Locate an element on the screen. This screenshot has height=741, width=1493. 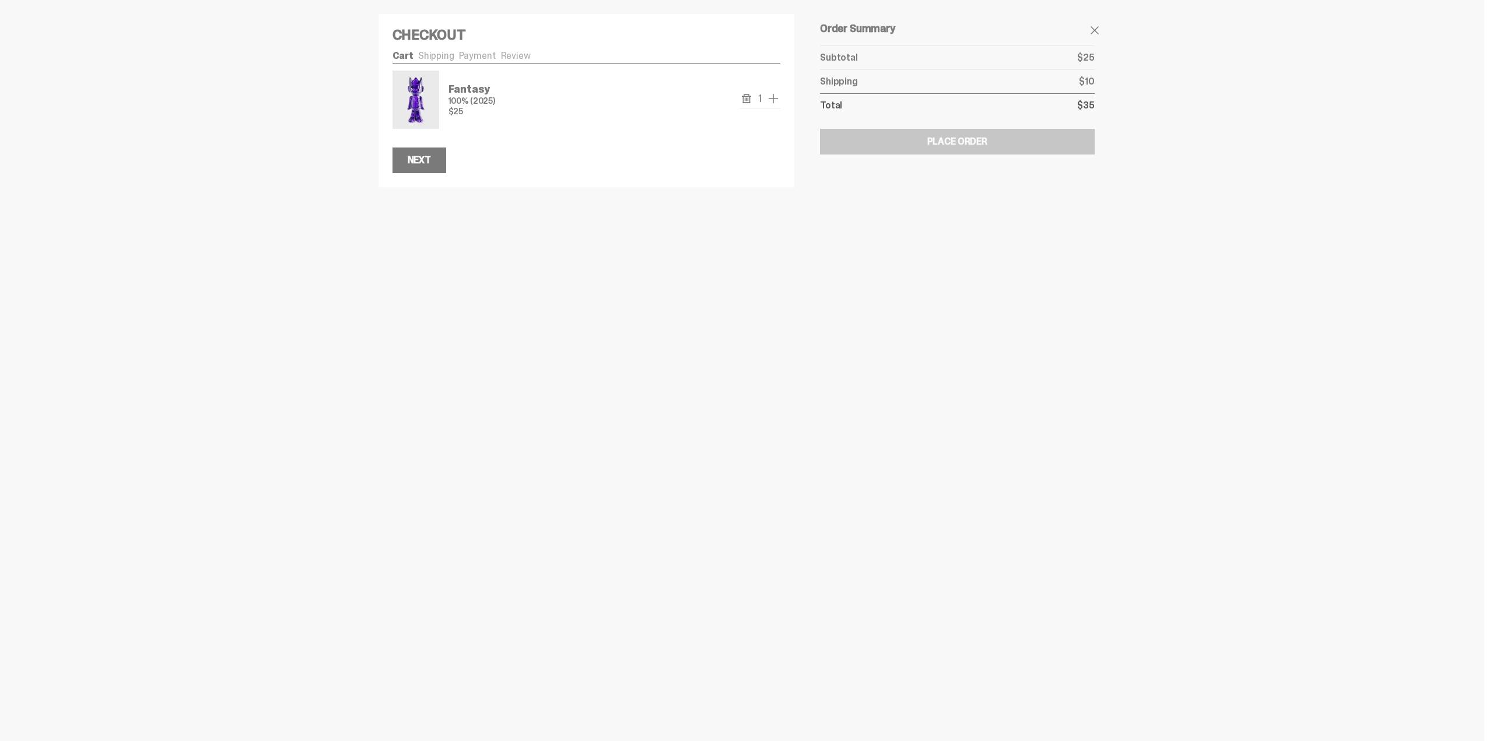
h4: Checkout is located at coordinates (587, 35).